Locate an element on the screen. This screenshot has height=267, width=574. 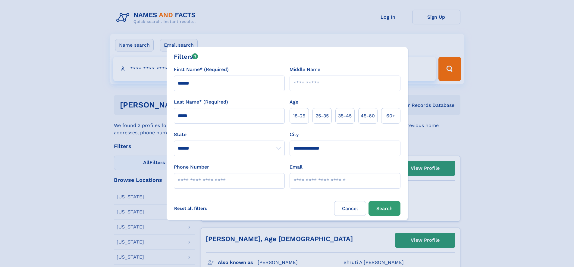
span: 35‑45 is located at coordinates (345, 116).